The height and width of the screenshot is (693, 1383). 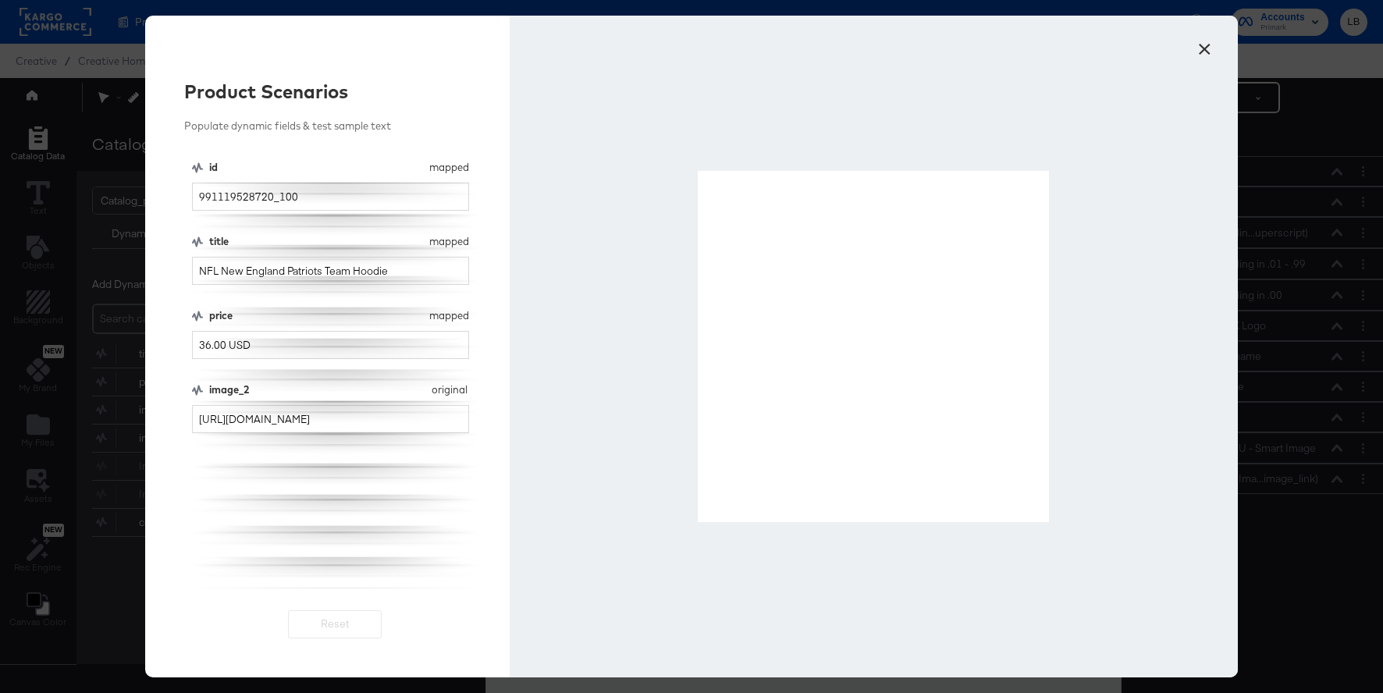 I want to click on div: original, so click(x=450, y=389).